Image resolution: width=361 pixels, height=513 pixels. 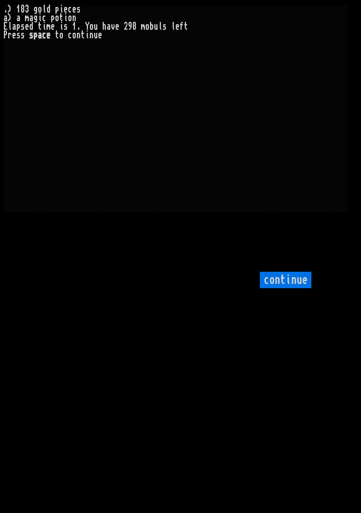 What do you see at coordinates (104, 27) in the screenshot?
I see `div: h` at bounding box center [104, 27].